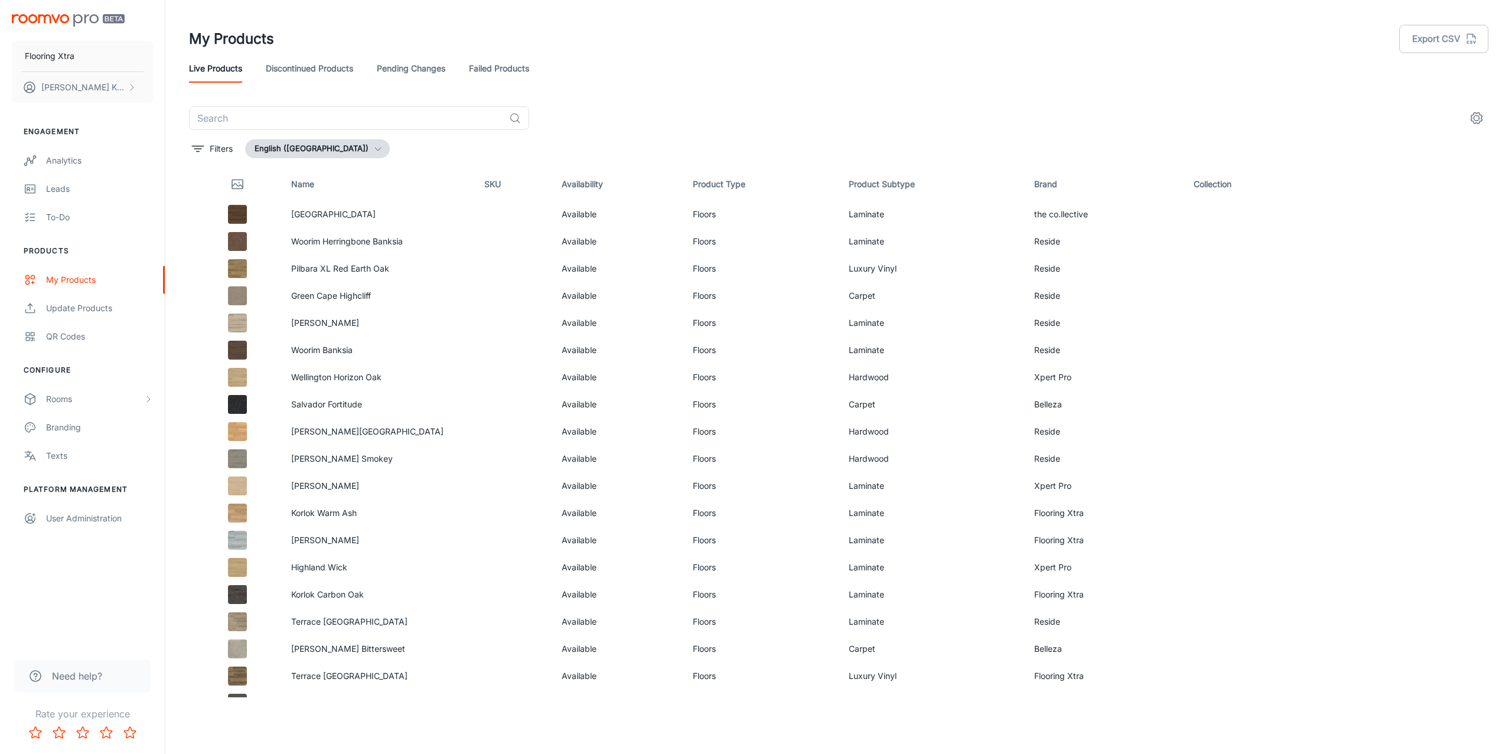 The height and width of the screenshot is (754, 1512). What do you see at coordinates (99, 217) in the screenshot?
I see `div: To-do` at bounding box center [99, 217].